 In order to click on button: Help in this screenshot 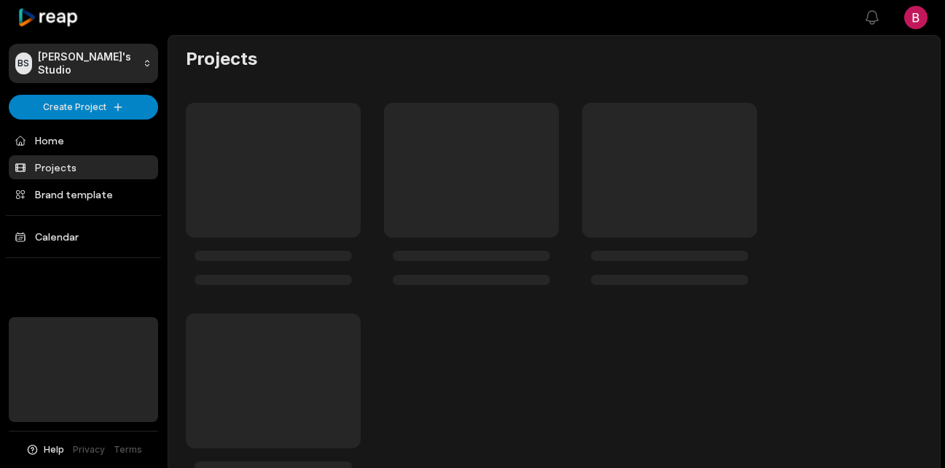, I will do `click(44, 449)`.